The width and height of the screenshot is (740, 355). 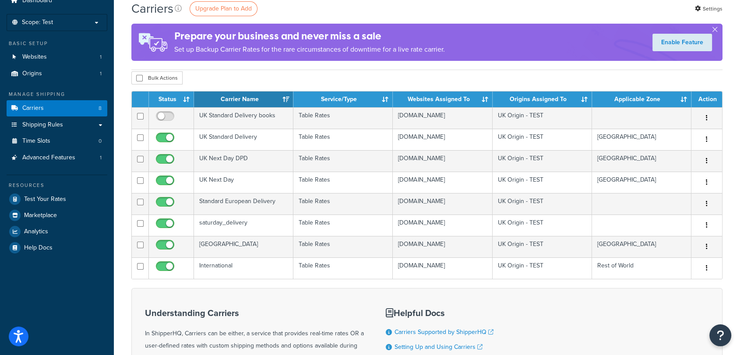 What do you see at coordinates (153, 42) in the screenshot?
I see `img: ad-rules-rateshop-fe6ec290ccb7230408bd80ed9643f0289d75e0ffd9eb532fc0e269fcd187b520.png` at bounding box center [153, 42].